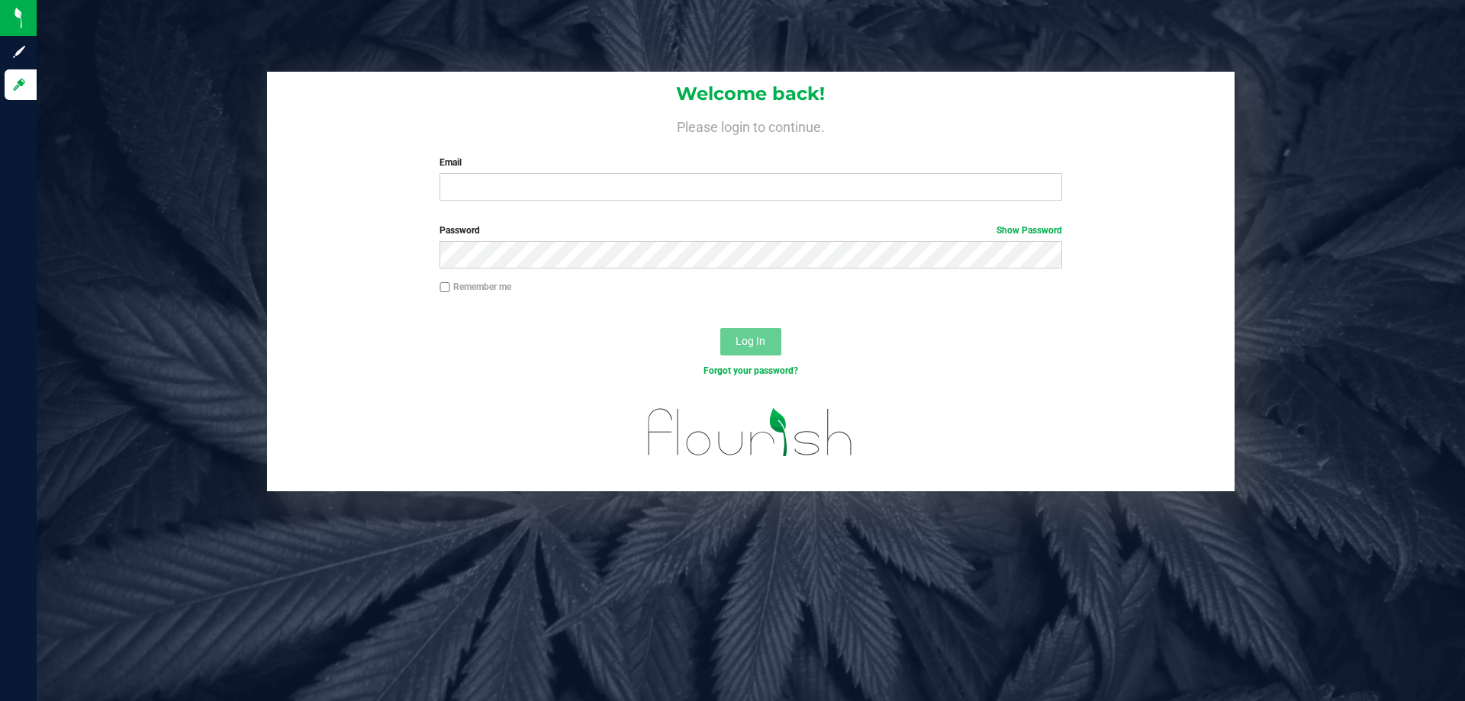 The image size is (1465, 701). I want to click on inline-svg: Sign up, so click(19, 52).